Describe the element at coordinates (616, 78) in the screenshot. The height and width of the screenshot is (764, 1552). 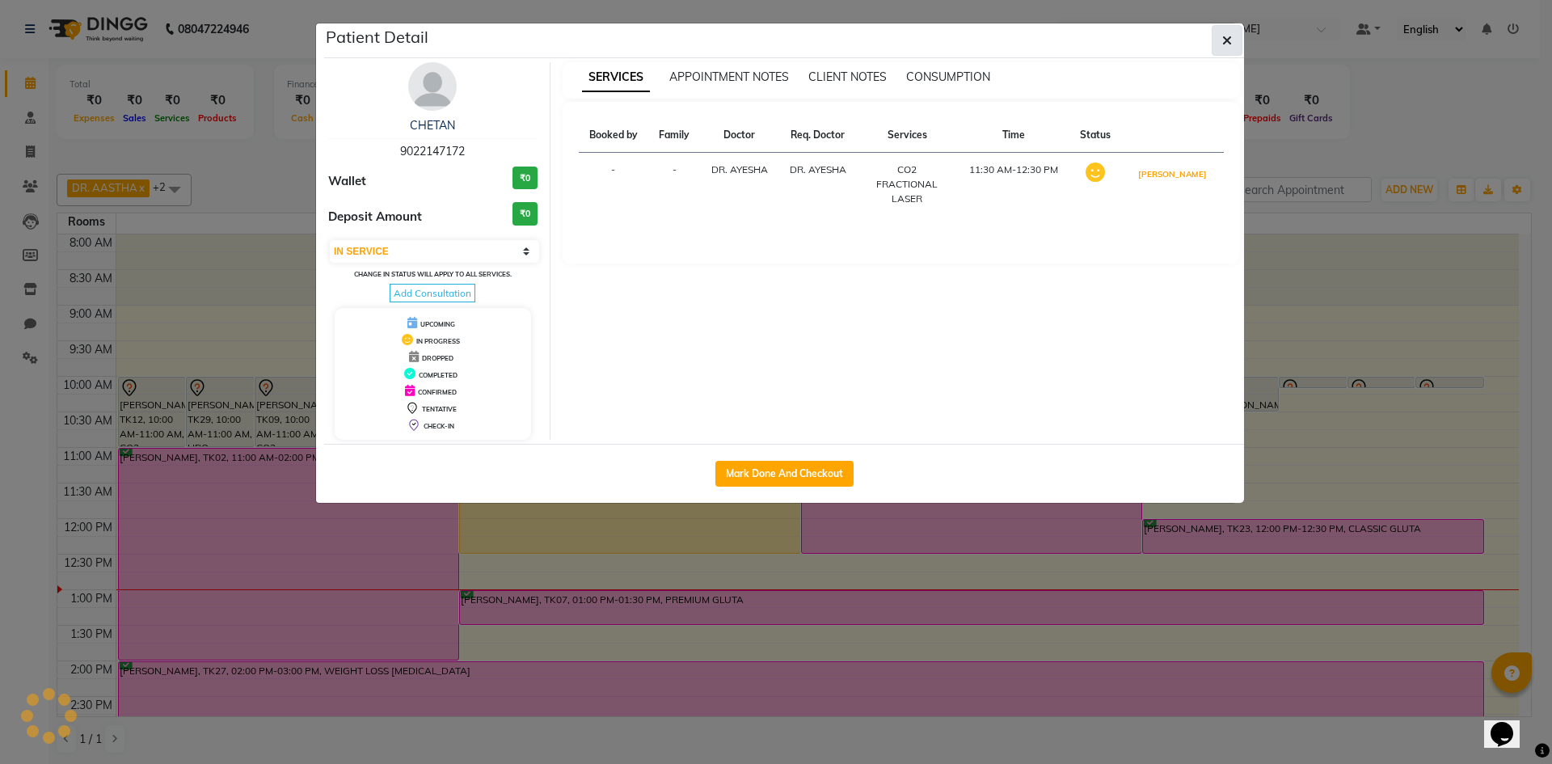
I see `span: SERVICES` at that location.